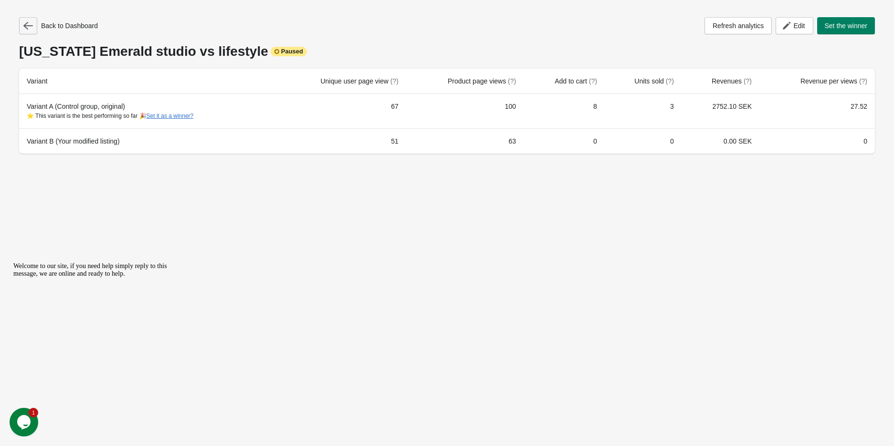 Image resolution: width=894 pixels, height=446 pixels. What do you see at coordinates (147, 111) in the screenshot?
I see `div: Variant A (Control group, original)` at bounding box center [147, 111].